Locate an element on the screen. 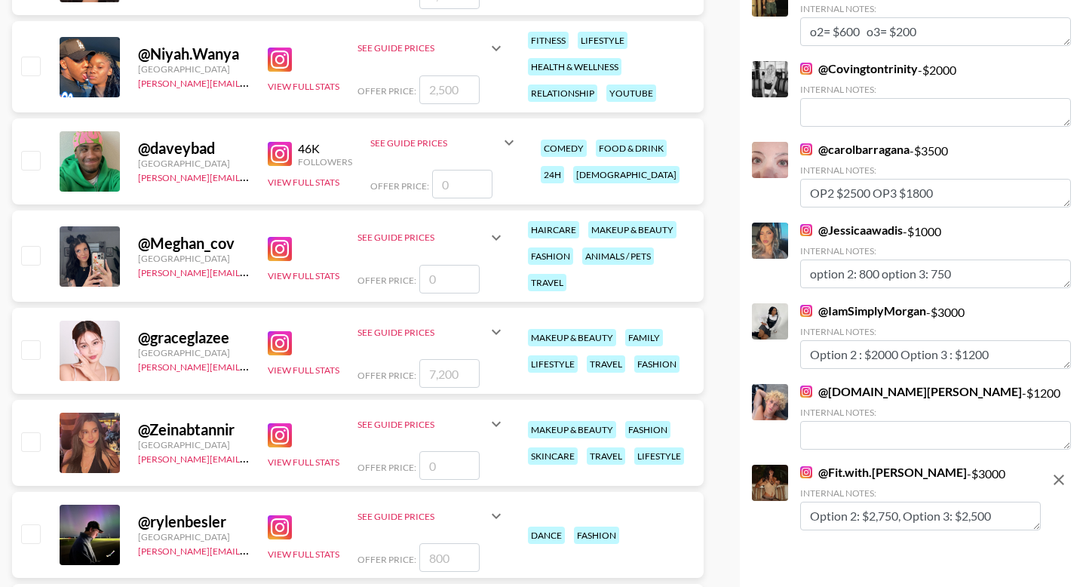 Image resolution: width=1086 pixels, height=587 pixels. div: health & wellness is located at coordinates (575, 66).